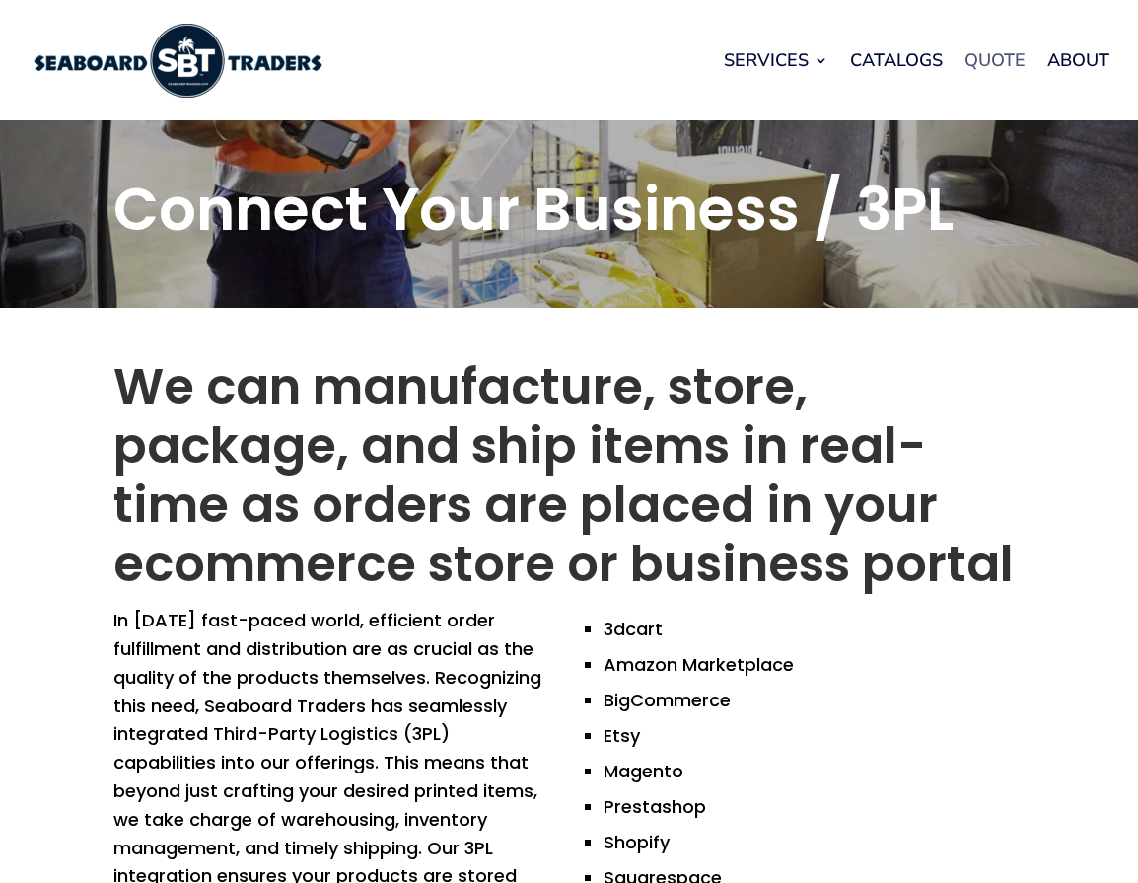  Describe the element at coordinates (814, 731) in the screenshot. I see `li: Etsy` at that location.